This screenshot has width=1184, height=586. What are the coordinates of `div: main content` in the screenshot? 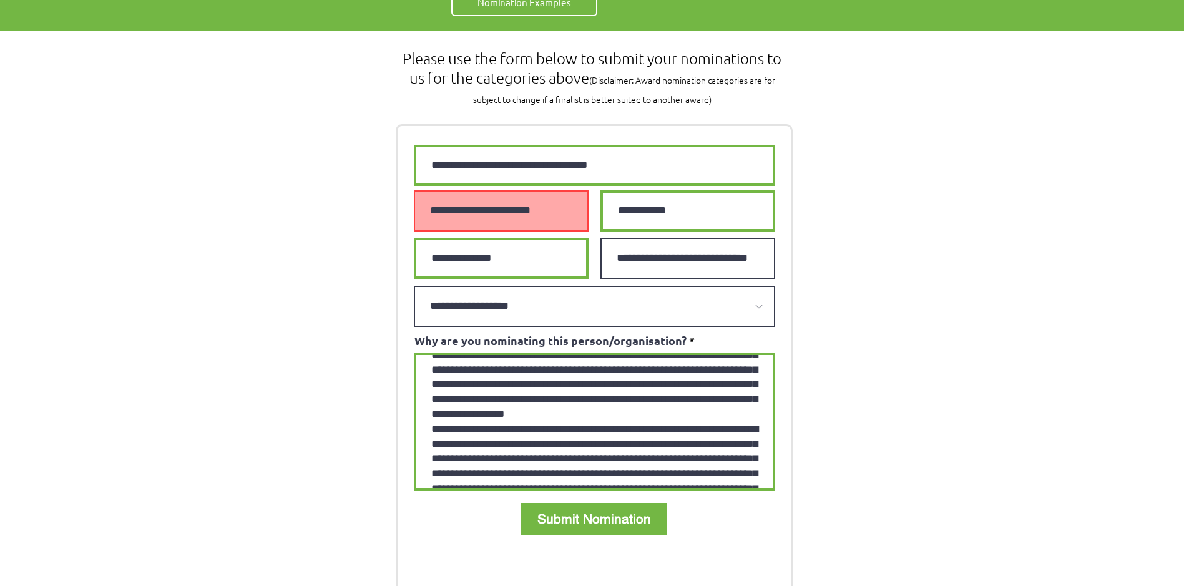 It's located at (688, 258).